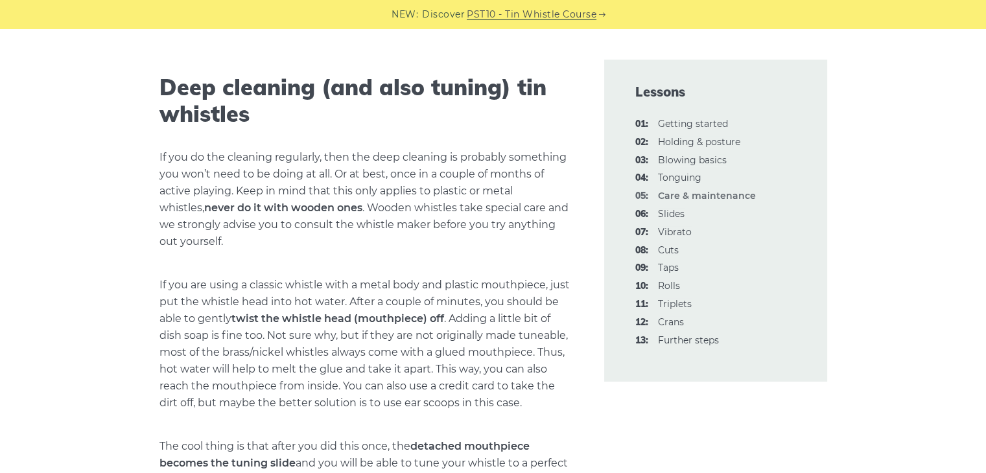 The height and width of the screenshot is (473, 986). Describe the element at coordinates (679, 178) in the screenshot. I see `a: 04:Tonguing` at that location.